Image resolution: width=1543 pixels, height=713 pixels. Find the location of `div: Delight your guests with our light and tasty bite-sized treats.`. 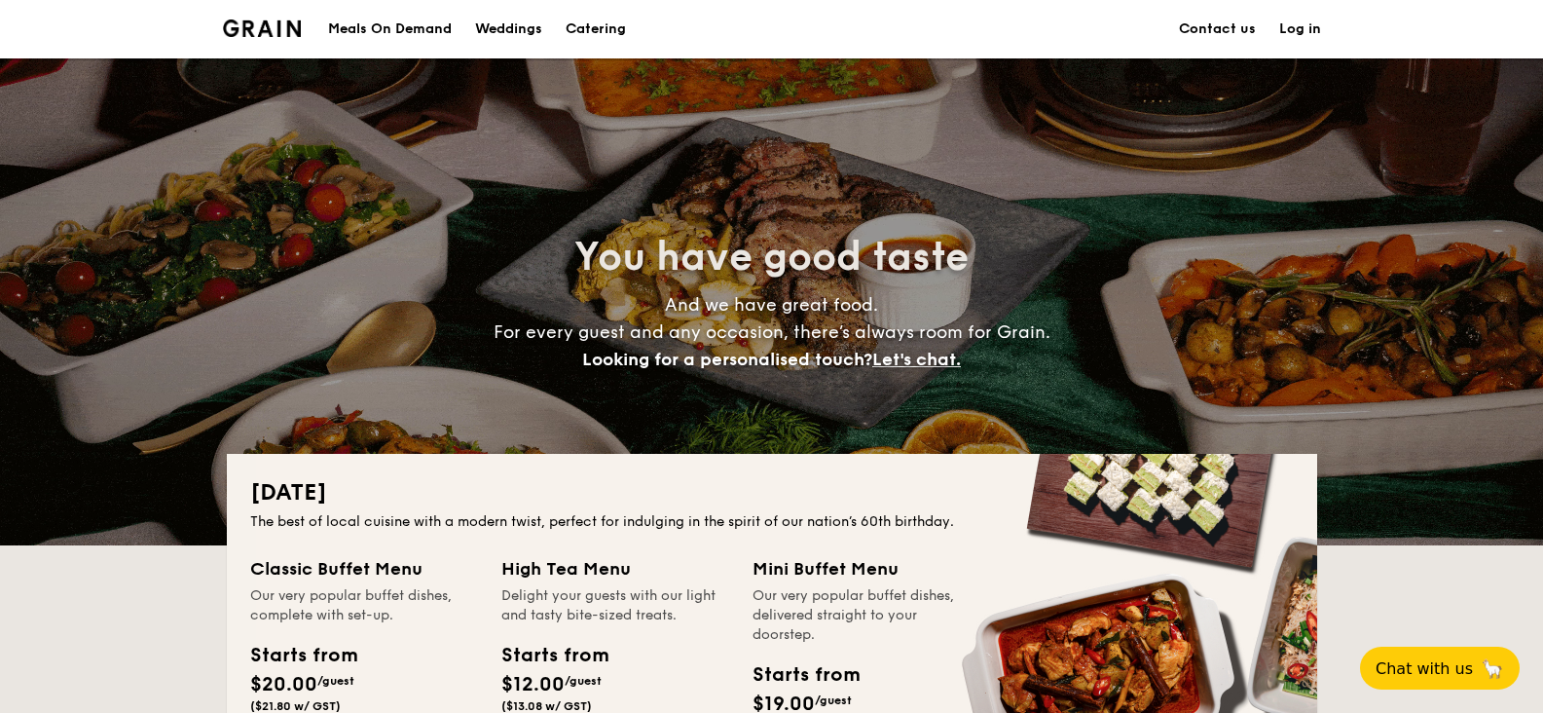

div: Delight your guests with our light and tasty bite-sized treats. is located at coordinates (615, 606).